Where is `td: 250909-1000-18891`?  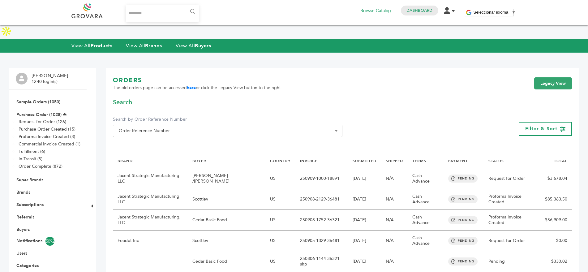 td: 250909-1000-18891 is located at coordinates (322, 178).